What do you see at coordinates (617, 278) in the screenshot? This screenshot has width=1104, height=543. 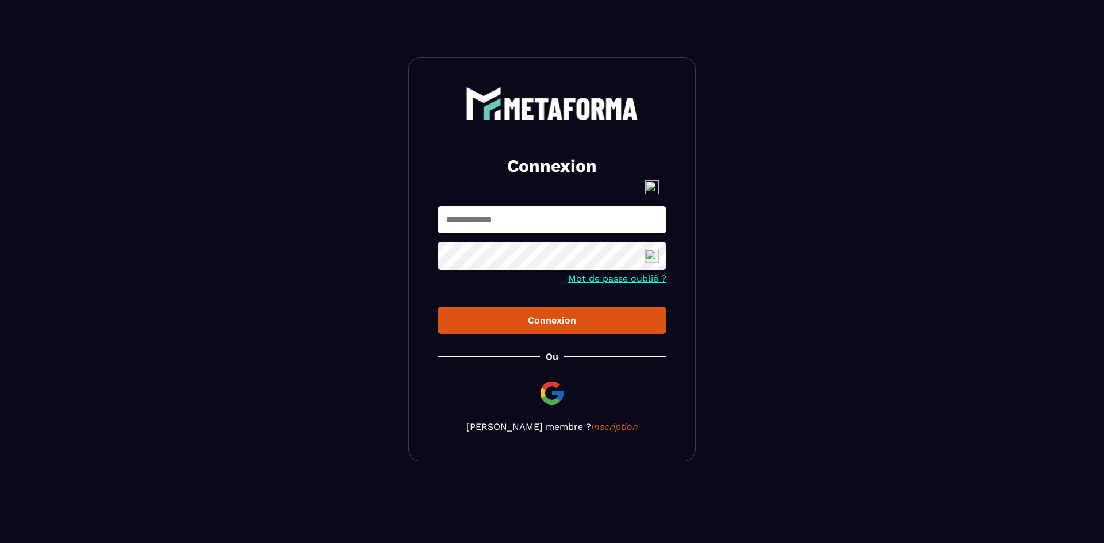 I see `a: Mot de passe oublié ?` at bounding box center [617, 278].